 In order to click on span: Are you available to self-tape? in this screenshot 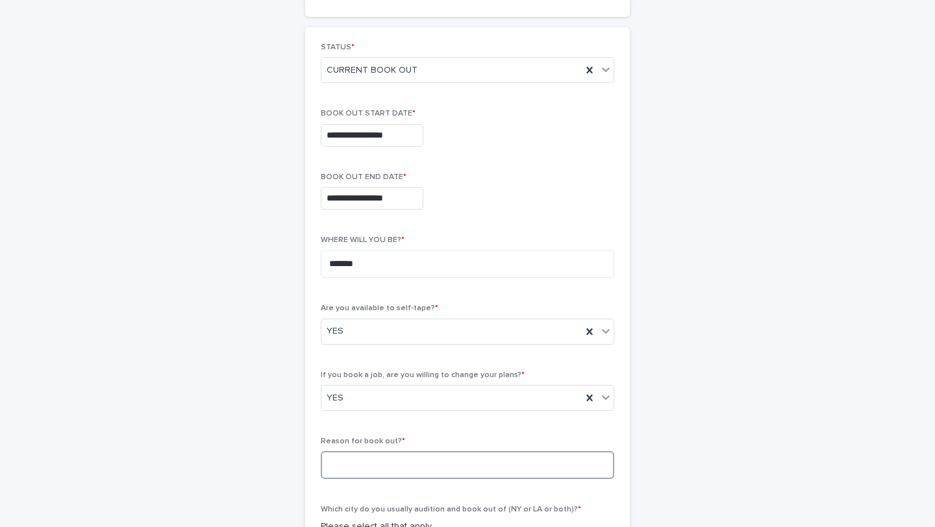, I will do `click(379, 308)`.